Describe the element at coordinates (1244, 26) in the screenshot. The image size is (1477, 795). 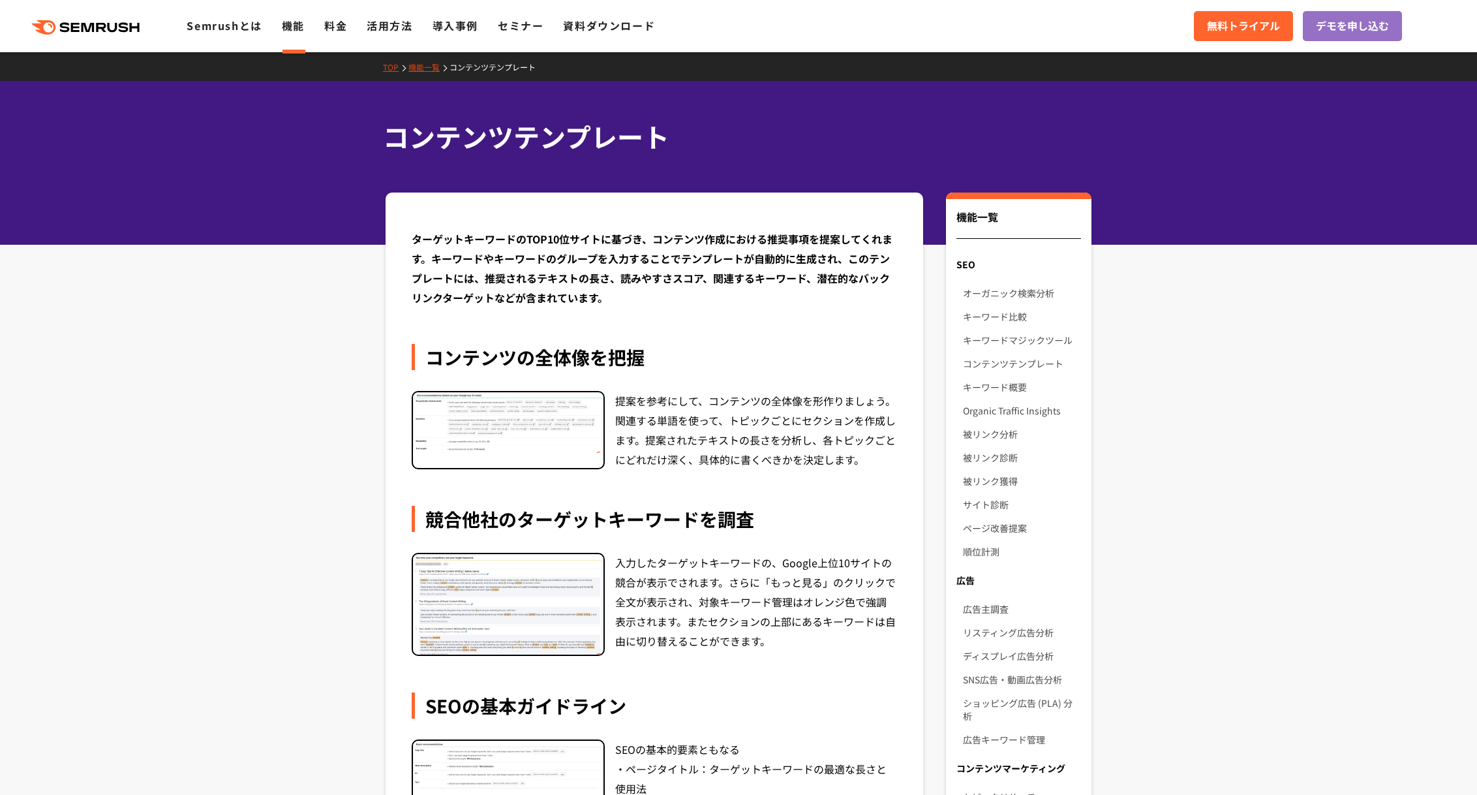
I see `span: 無料トライアル` at that location.